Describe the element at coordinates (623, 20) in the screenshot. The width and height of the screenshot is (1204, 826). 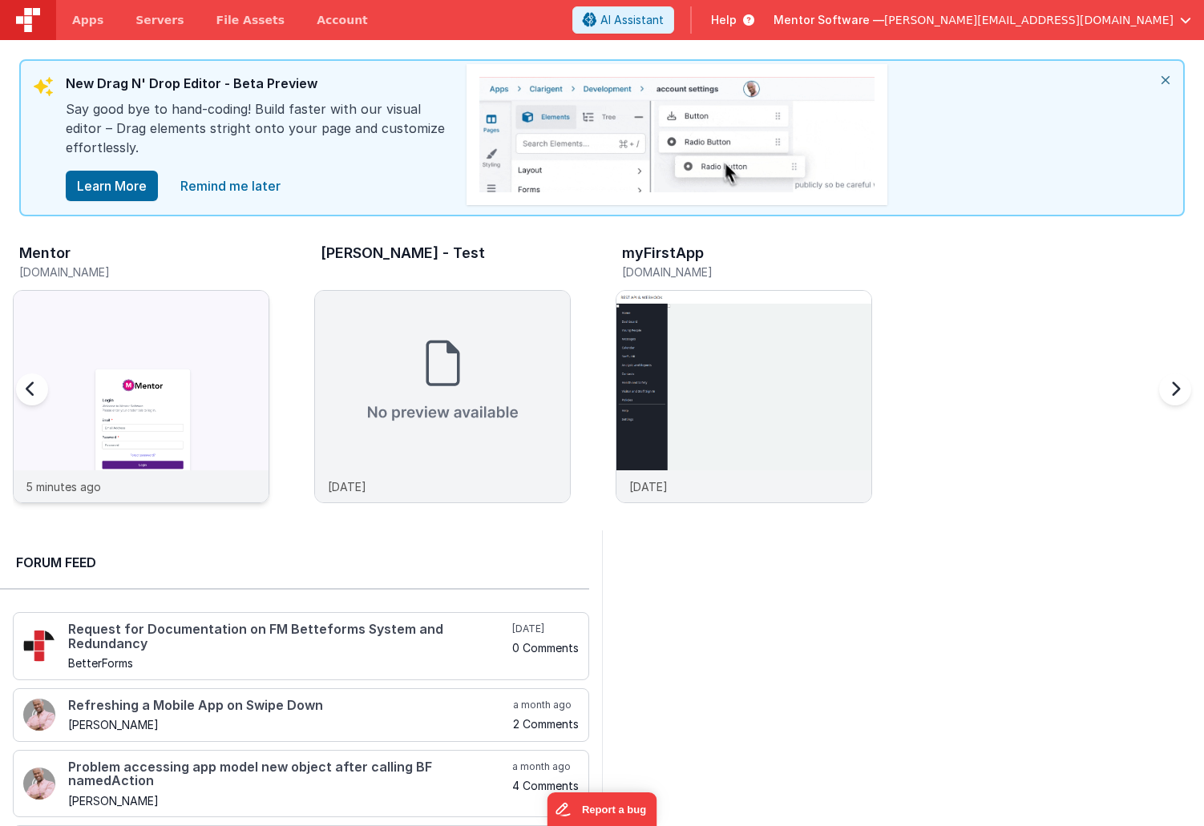
I see `button: AI Assistant` at that location.